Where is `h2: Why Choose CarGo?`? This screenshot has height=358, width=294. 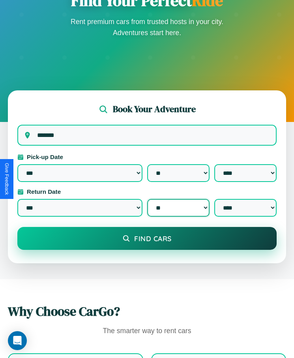
h2: Why Choose CarGo? is located at coordinates (147, 312).